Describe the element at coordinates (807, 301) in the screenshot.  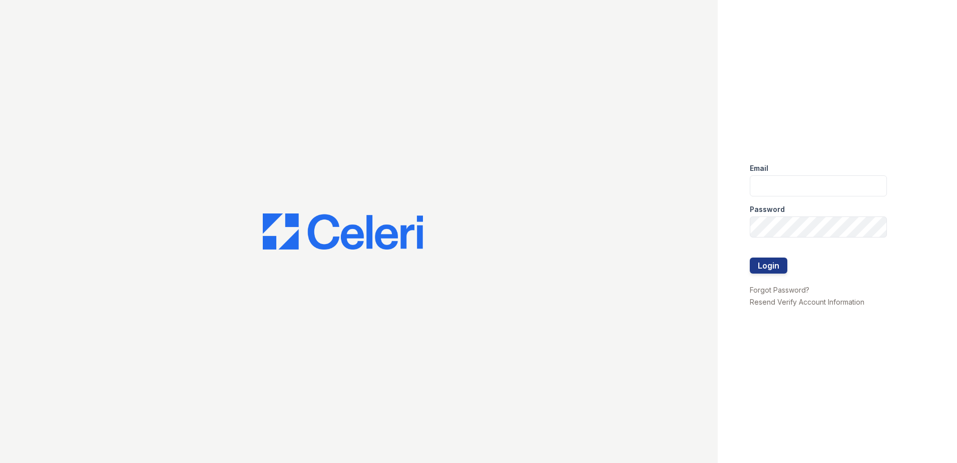
I see `a: Resend Verify Account Information` at that location.